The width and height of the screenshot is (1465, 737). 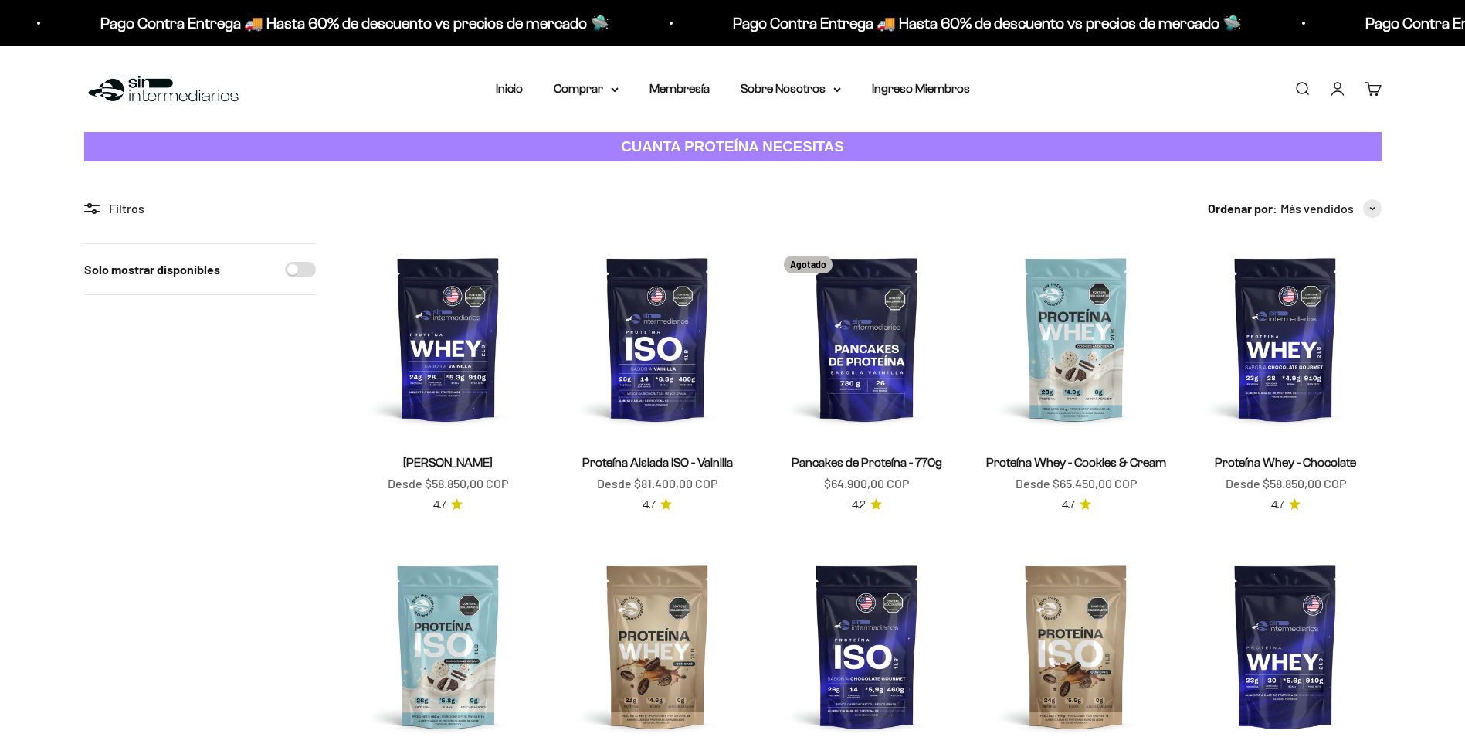 What do you see at coordinates (1076, 462) in the screenshot?
I see `a: Proteína Whey - Cookies & Cream` at bounding box center [1076, 462].